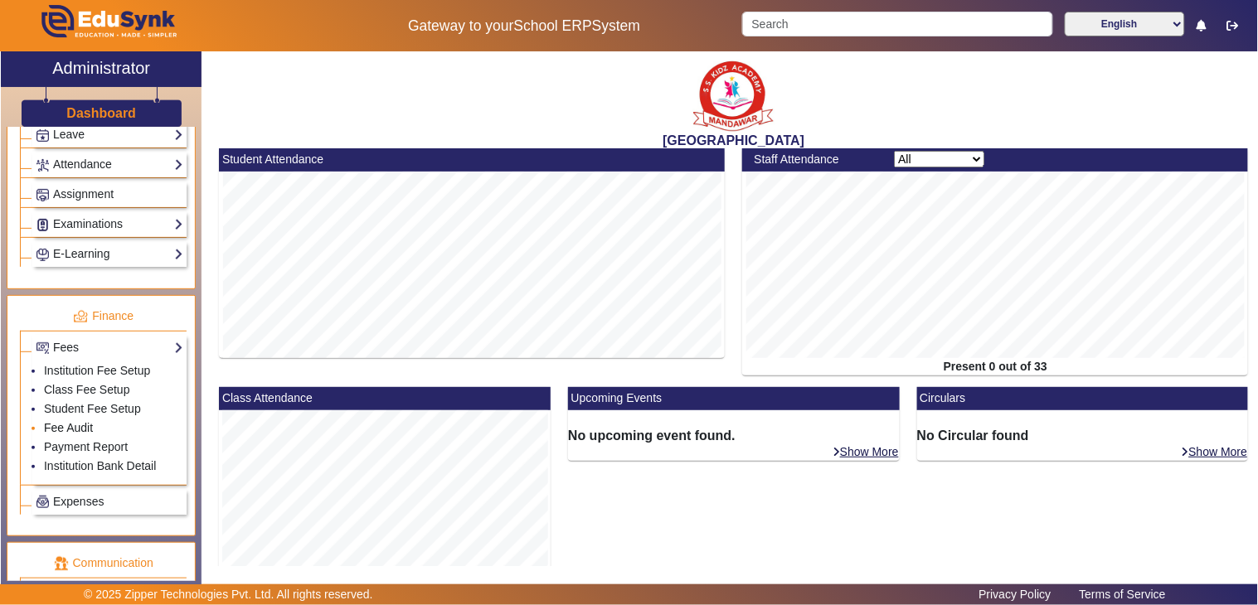  I want to click on div: Staff Attendance, so click(815, 159).